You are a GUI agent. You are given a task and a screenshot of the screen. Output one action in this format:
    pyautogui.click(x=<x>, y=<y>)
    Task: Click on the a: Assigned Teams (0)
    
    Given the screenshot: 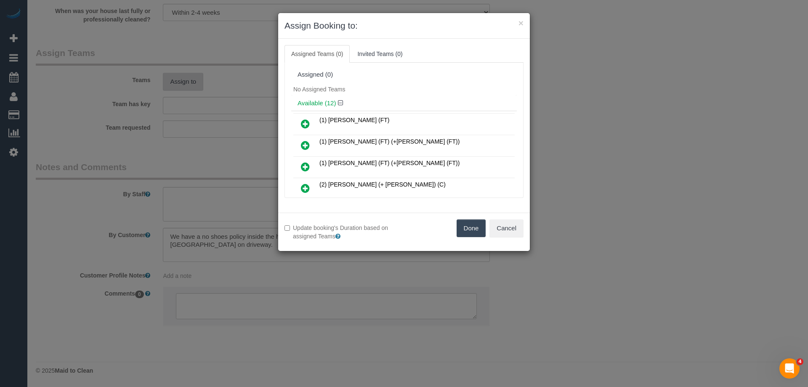 What is the action you would take?
    pyautogui.click(x=317, y=54)
    